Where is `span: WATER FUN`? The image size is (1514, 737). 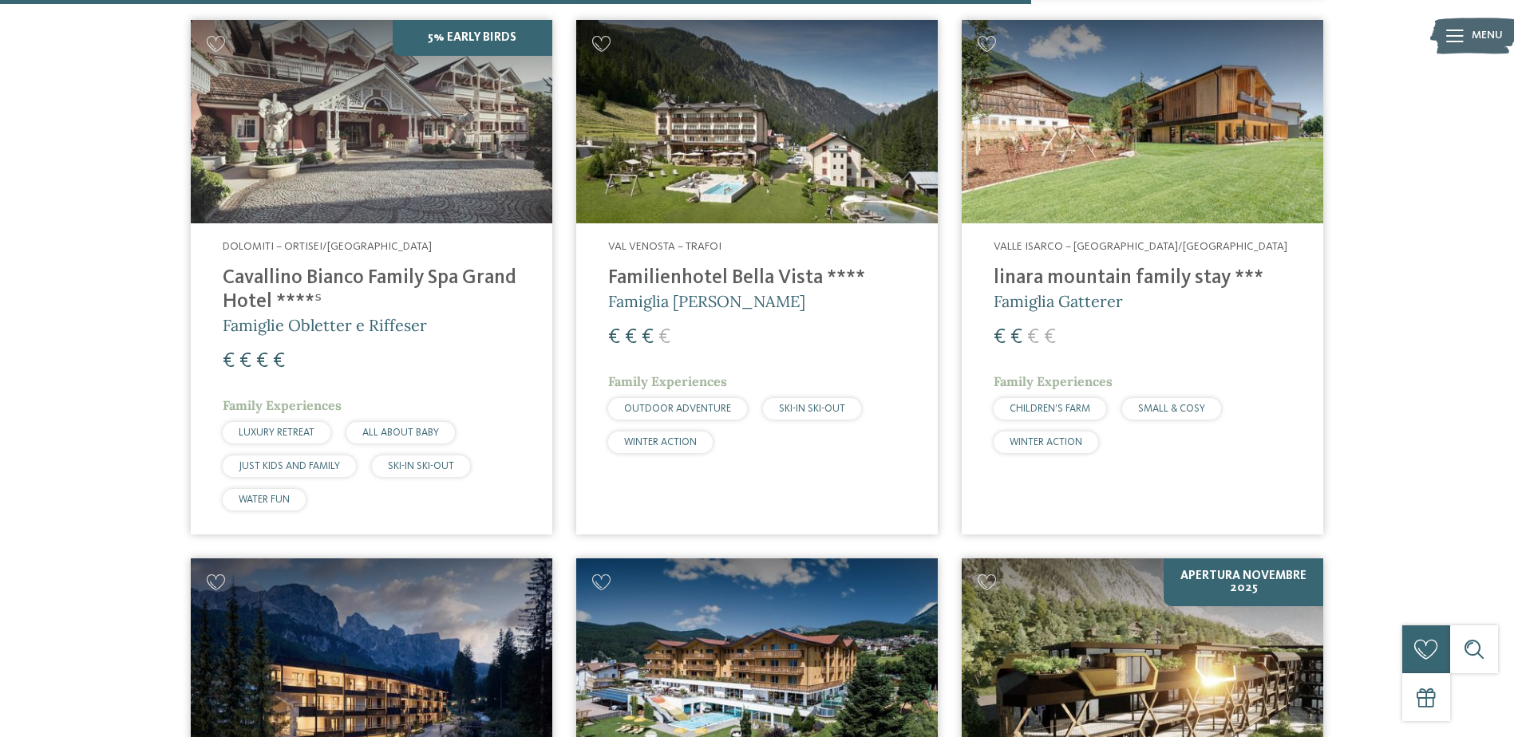
span: WATER FUN is located at coordinates (264, 500).